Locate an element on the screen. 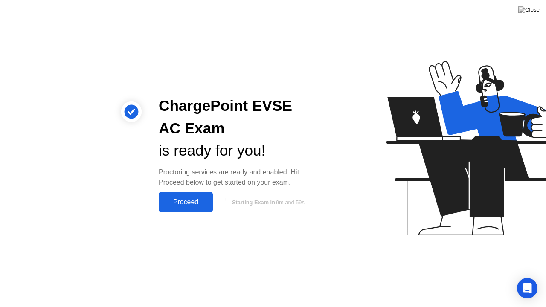  div: Proceed is located at coordinates (185, 202).